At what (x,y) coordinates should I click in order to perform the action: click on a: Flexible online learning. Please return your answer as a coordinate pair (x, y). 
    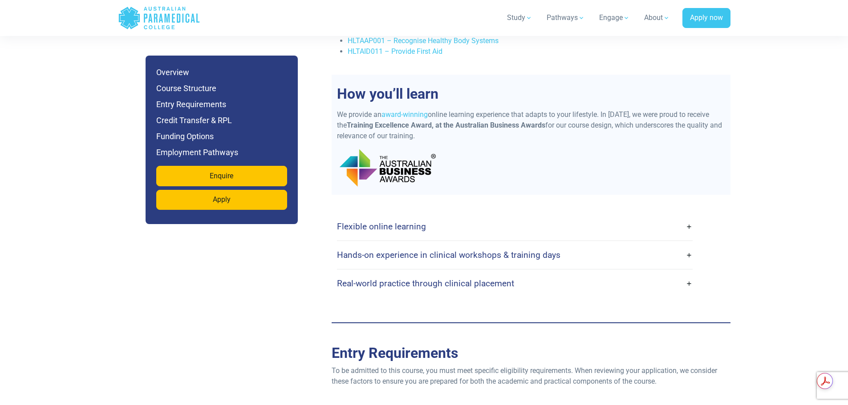
    Looking at the image, I should click on (514, 227).